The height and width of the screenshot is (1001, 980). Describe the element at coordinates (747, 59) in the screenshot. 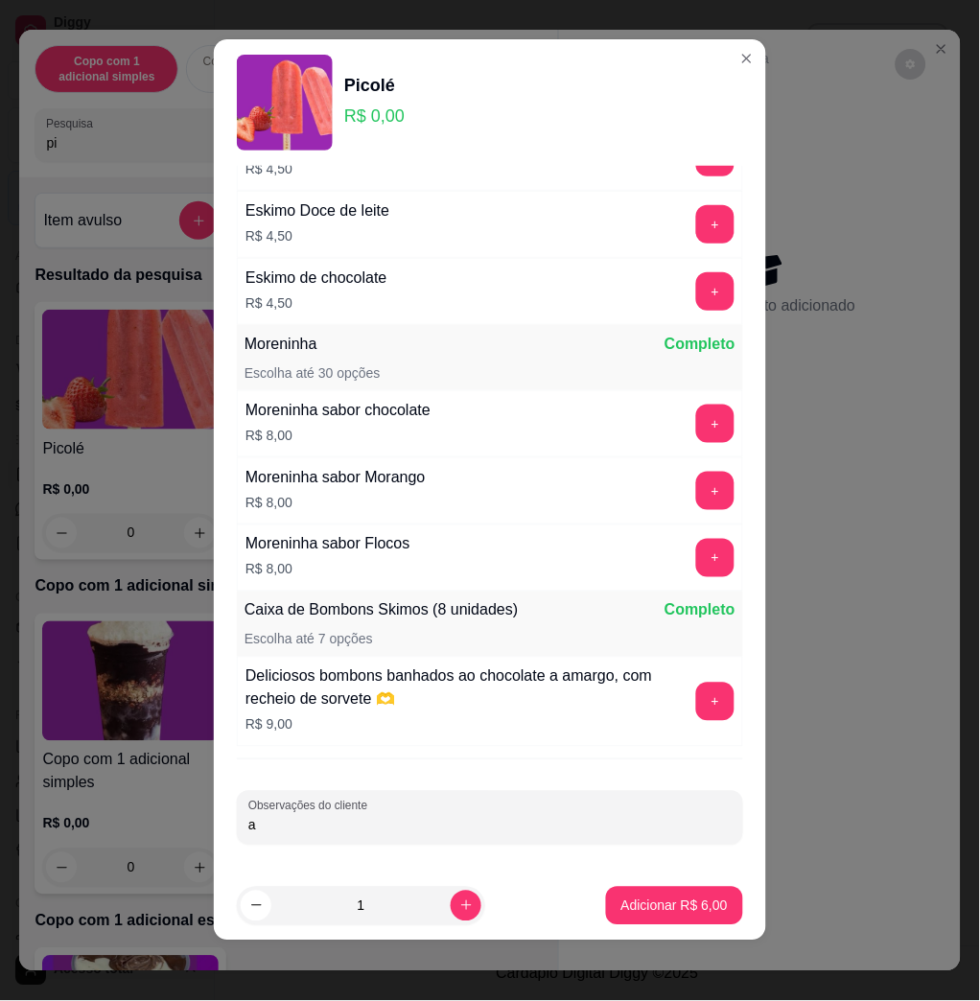

I see `button: Close` at that location.